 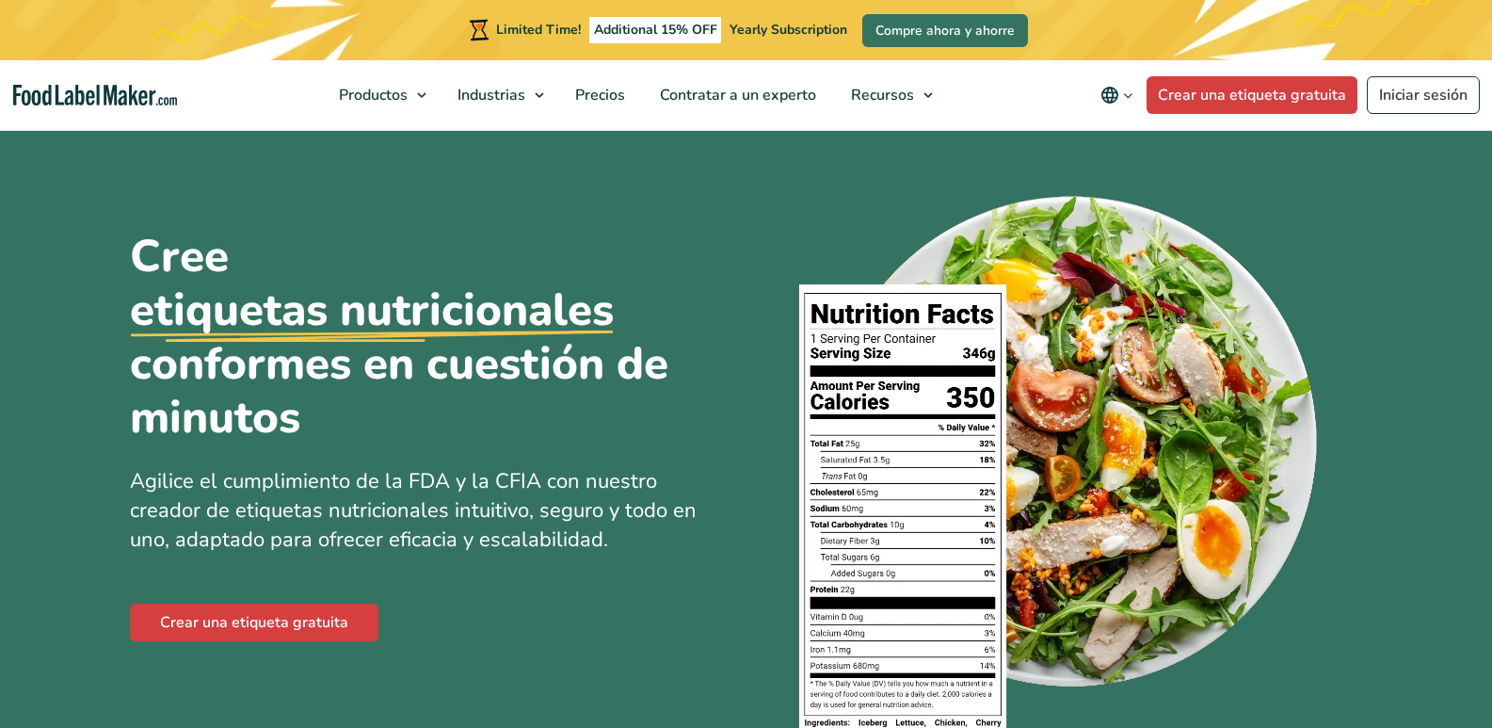 What do you see at coordinates (655, 30) in the screenshot?
I see `span: Additional 15% OFF` at bounding box center [655, 30].